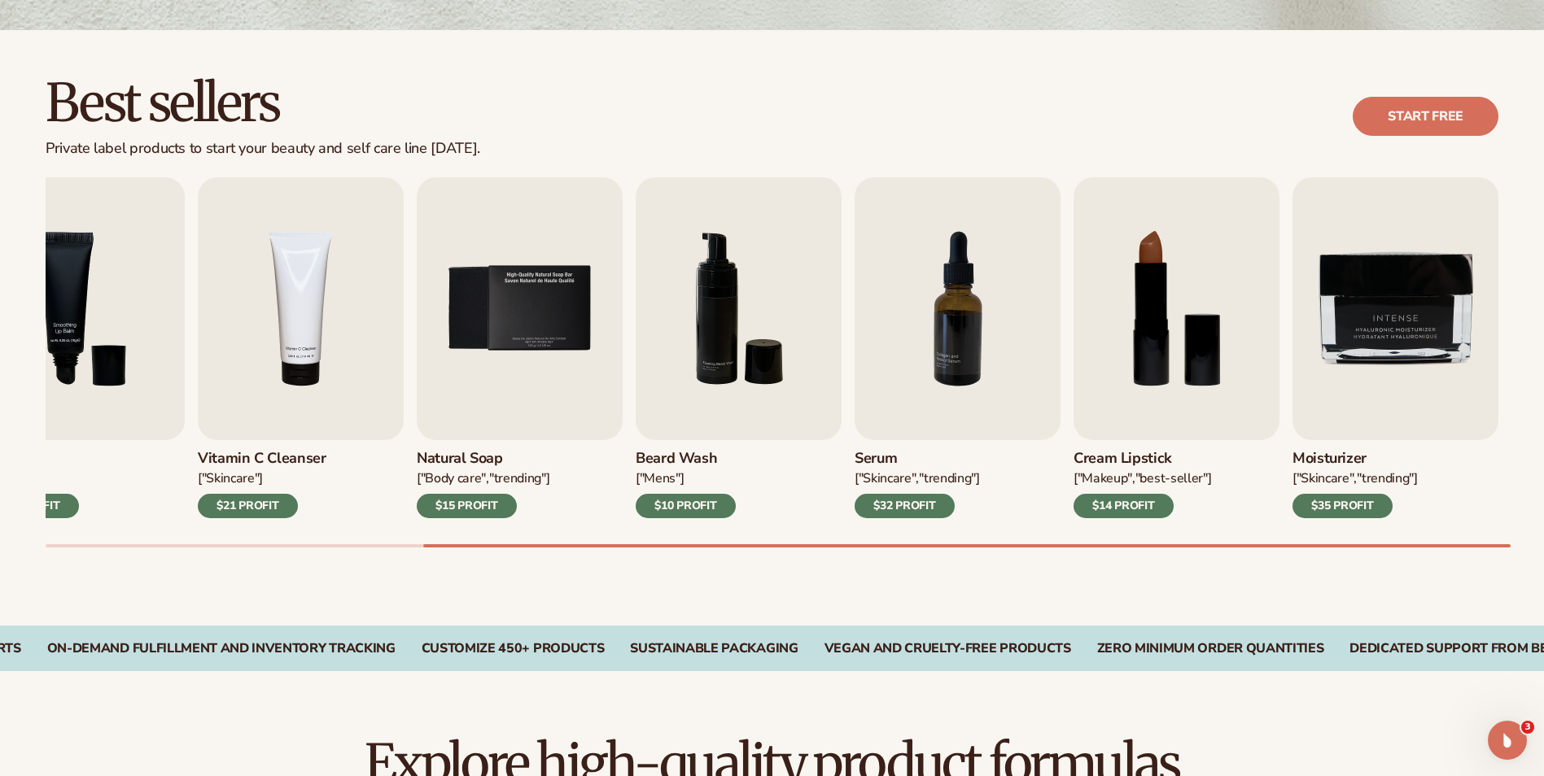 This screenshot has height=776, width=1544. What do you see at coordinates (738, 348) in the screenshot?
I see `a: 6 / 9` at bounding box center [738, 348].